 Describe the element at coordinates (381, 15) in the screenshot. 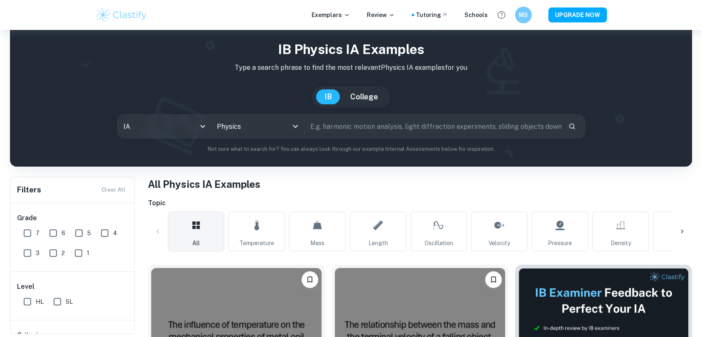

I see `p: Review` at that location.